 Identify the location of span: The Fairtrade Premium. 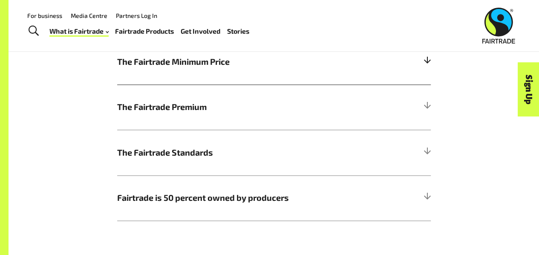
(235, 107).